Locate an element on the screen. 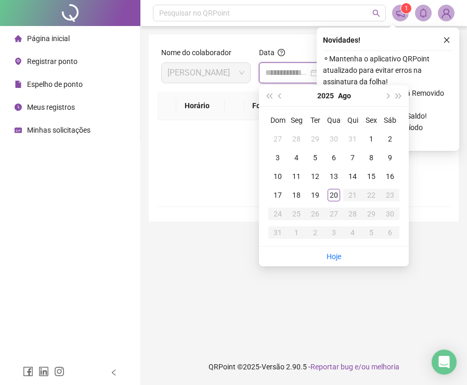  img: 54897 is located at coordinates (446, 13).